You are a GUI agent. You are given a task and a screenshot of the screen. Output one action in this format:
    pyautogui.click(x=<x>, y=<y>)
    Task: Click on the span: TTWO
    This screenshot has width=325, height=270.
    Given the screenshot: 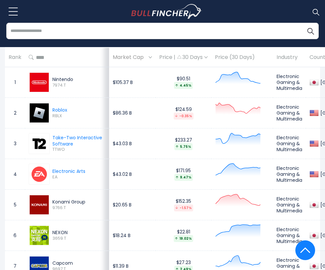 What is the action you would take?
    pyautogui.click(x=79, y=150)
    